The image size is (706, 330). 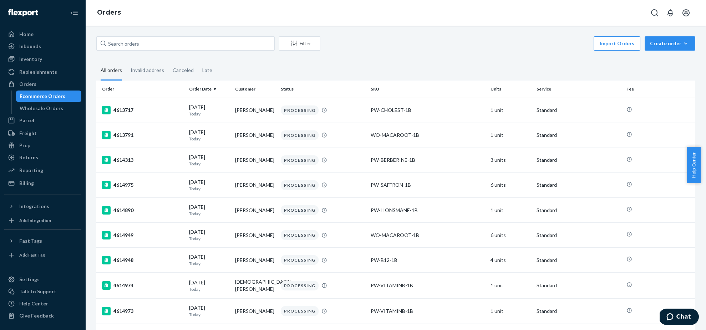 I want to click on div: Home, so click(x=26, y=34).